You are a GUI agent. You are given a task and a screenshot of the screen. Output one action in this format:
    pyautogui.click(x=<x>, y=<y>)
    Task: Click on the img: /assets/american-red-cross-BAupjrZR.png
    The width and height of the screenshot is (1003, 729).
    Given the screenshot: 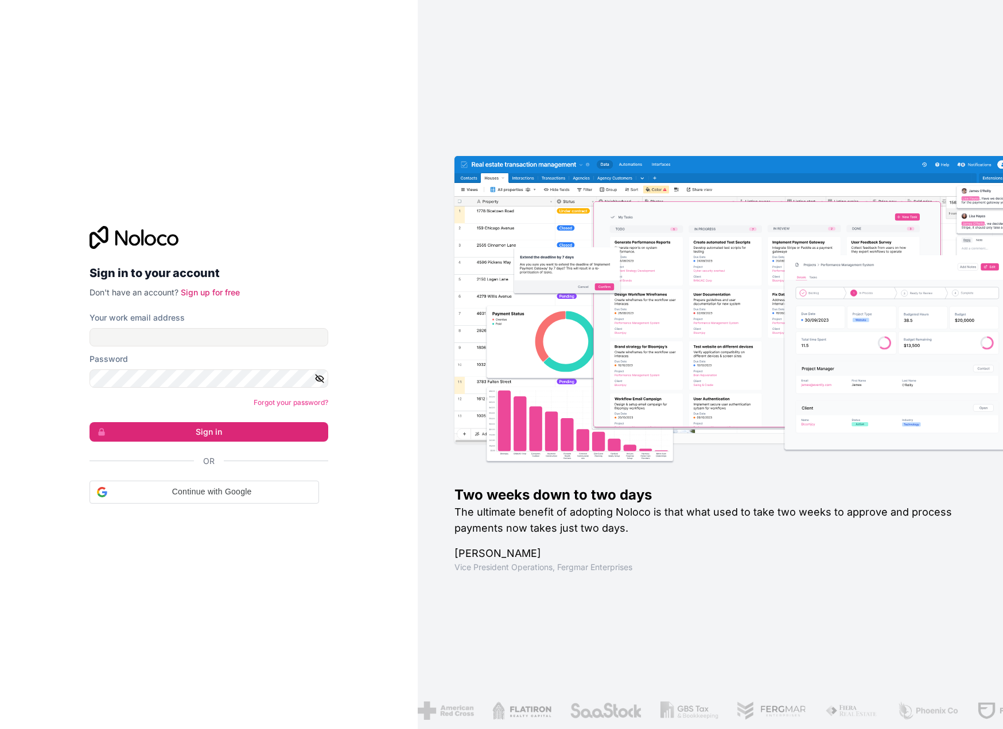 What is the action you would take?
    pyautogui.click(x=445, y=711)
    